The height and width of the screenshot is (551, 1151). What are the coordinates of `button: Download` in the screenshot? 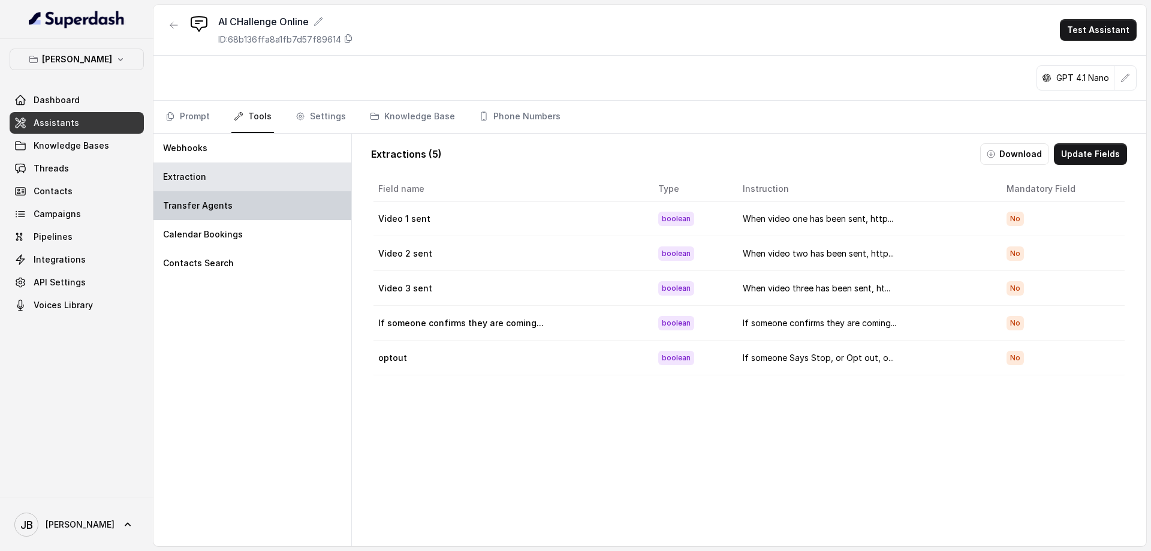 It's located at (1014, 154).